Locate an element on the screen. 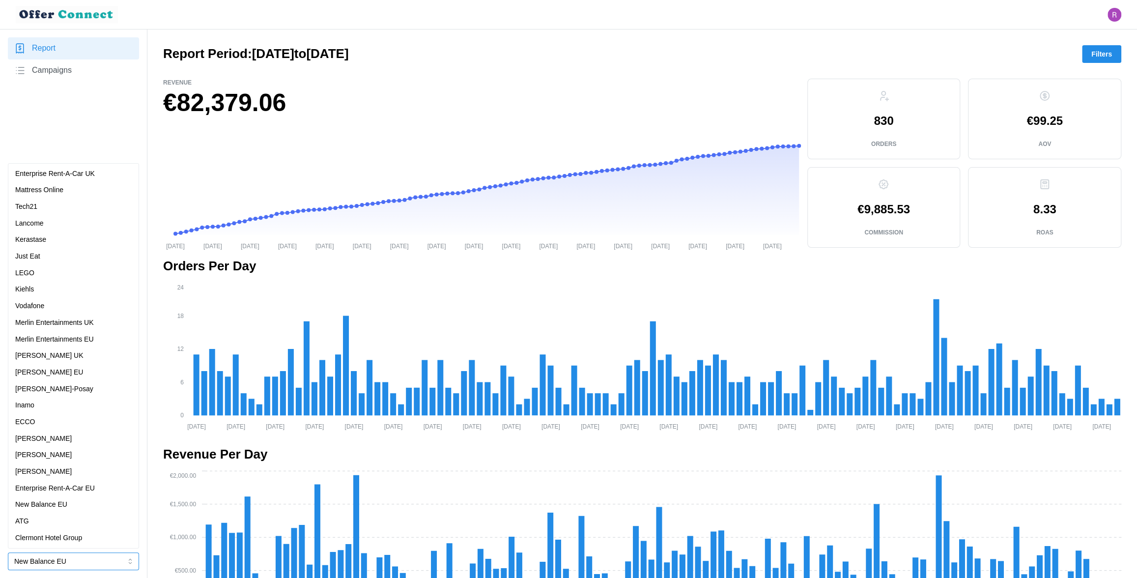 Image resolution: width=1137 pixels, height=578 pixels. p: 8.33 is located at coordinates (1045, 209).